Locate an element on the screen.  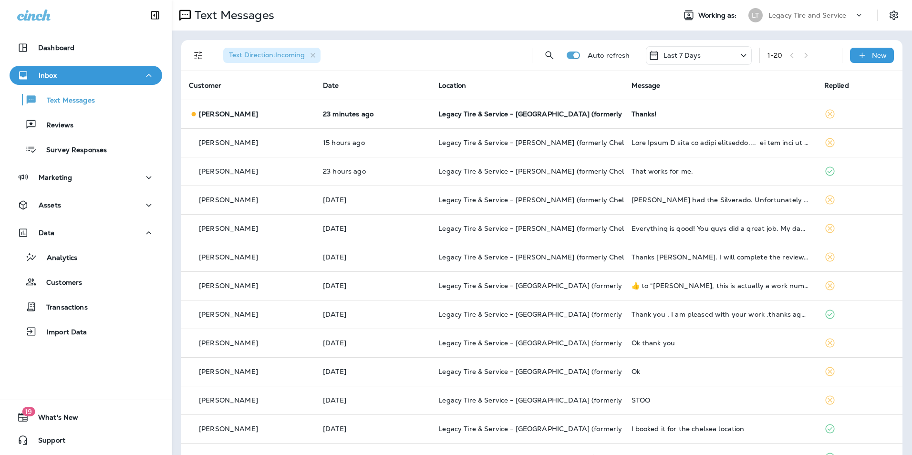
div: Thanks! is located at coordinates (720, 114).